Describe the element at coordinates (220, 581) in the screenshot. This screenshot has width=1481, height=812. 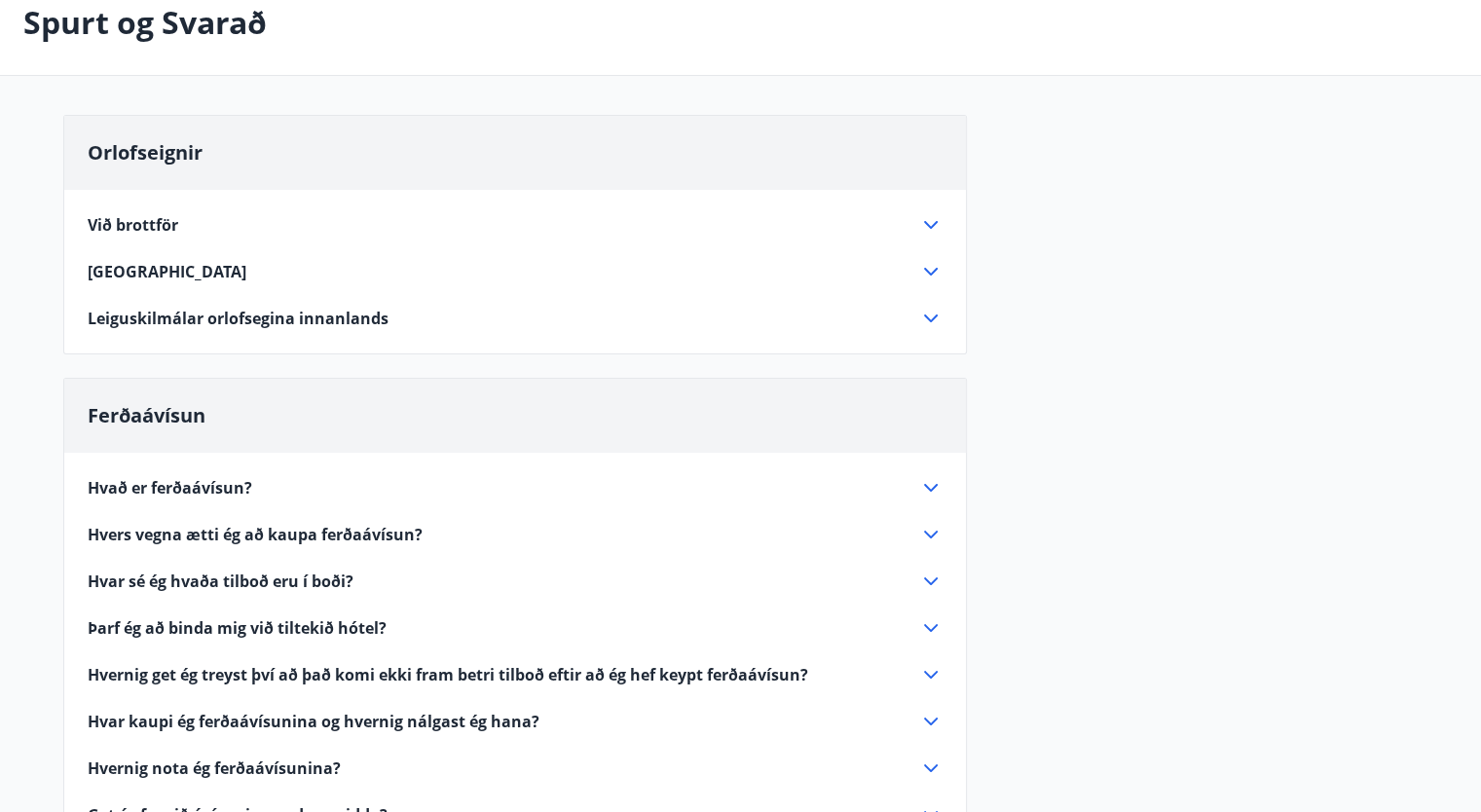
I see `span: Hvar sé ég hvaða tilboð eru í boði?` at that location.